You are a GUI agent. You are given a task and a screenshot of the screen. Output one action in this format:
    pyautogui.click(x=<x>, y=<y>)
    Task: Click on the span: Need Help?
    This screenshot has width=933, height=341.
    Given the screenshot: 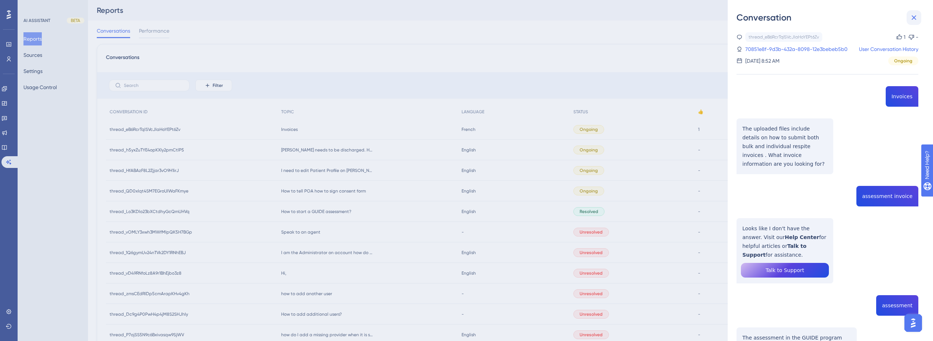 What is the action you would take?
    pyautogui.click(x=32, y=6)
    